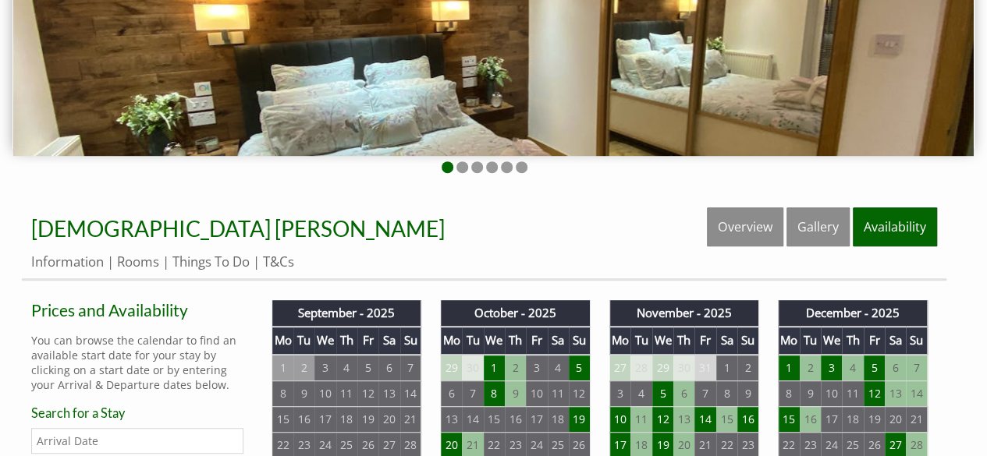 This screenshot has width=987, height=456. I want to click on td: 29, so click(662, 368).